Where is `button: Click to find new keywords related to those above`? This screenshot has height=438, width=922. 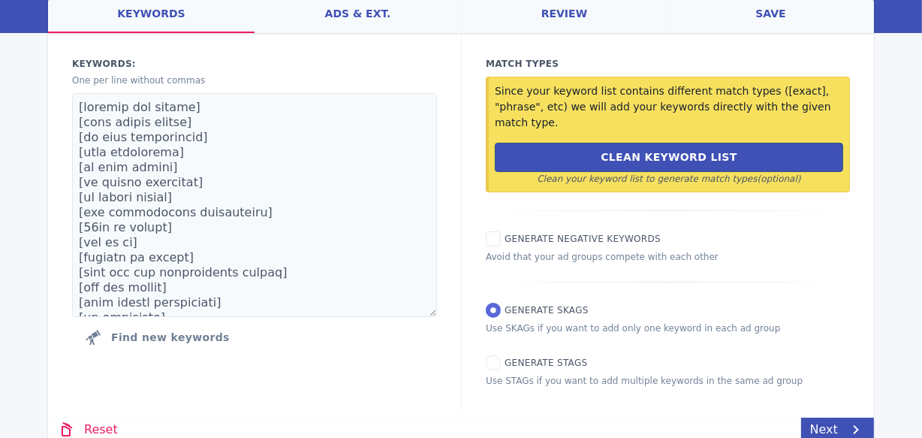 button: Click to find new keywords related to those above is located at coordinates (157, 337).